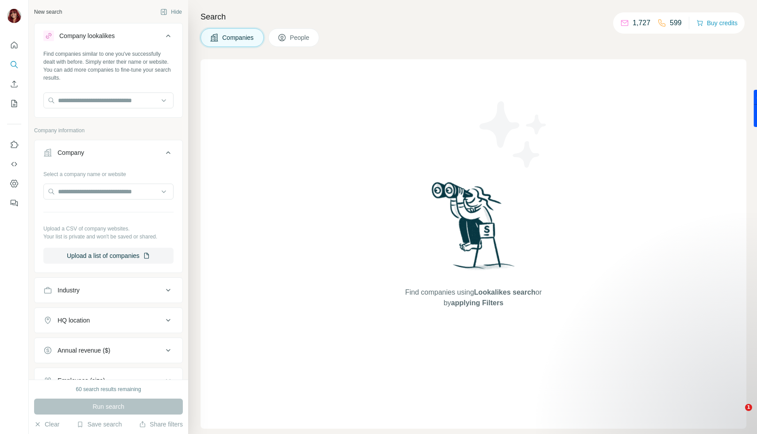 The height and width of the screenshot is (434, 757). Describe the element at coordinates (14, 104) in the screenshot. I see `button: My lists` at that location.